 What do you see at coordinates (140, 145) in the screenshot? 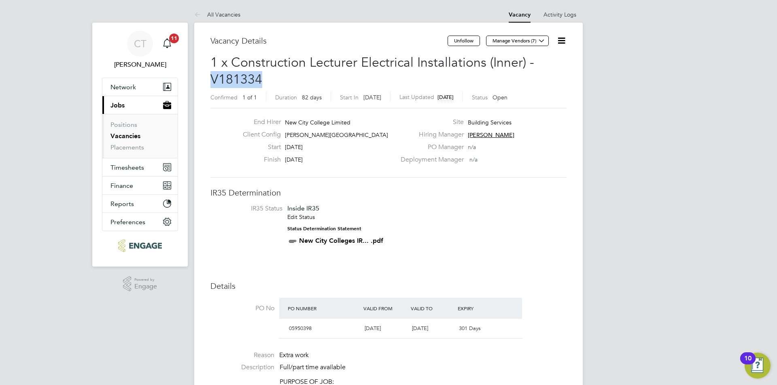
I see `nav: Main navigation` at bounding box center [140, 145].